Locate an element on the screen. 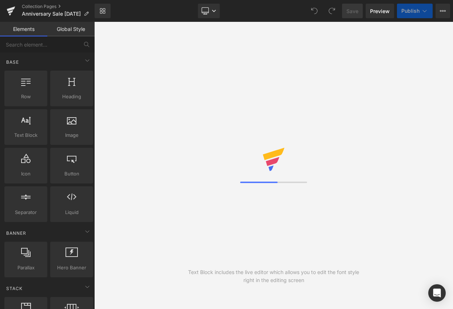 The height and width of the screenshot is (309, 453). div: Open Intercom Messenger is located at coordinates (437, 293).